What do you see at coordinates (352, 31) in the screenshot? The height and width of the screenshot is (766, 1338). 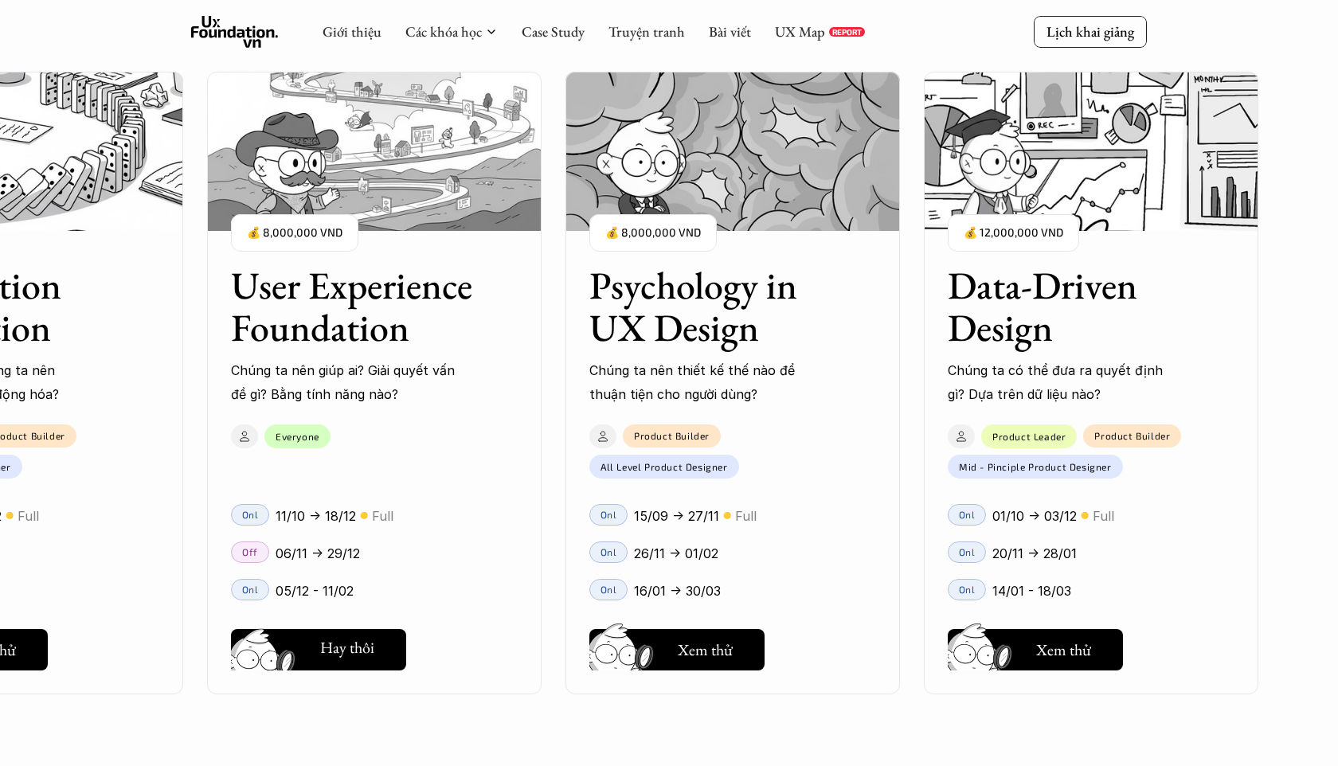 I see `a: Giới thiệu` at bounding box center [352, 31].